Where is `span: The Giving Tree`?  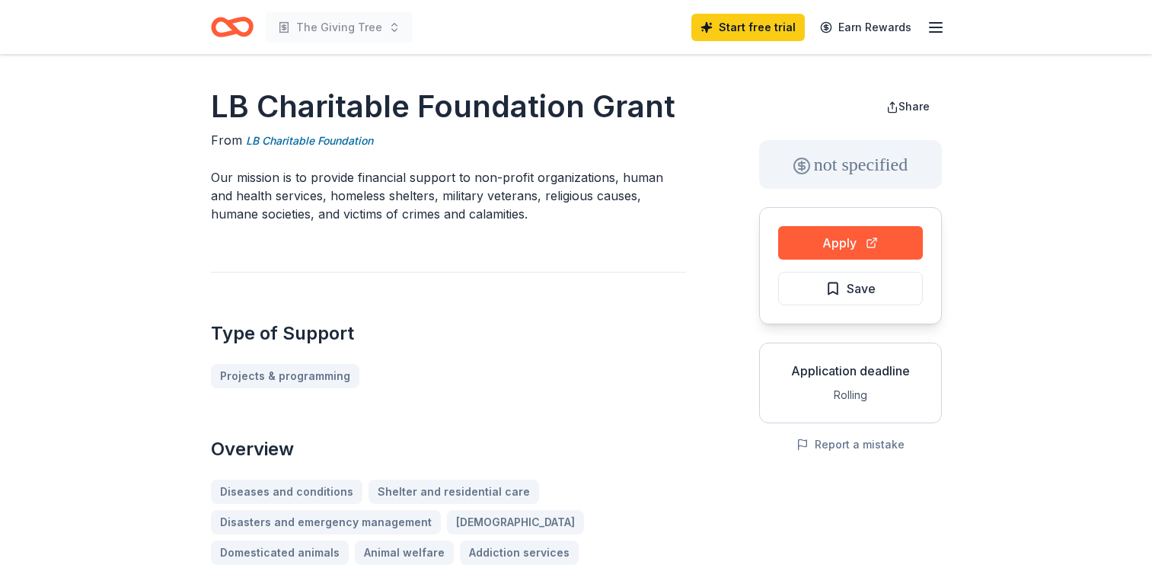
span: The Giving Tree is located at coordinates (339, 27).